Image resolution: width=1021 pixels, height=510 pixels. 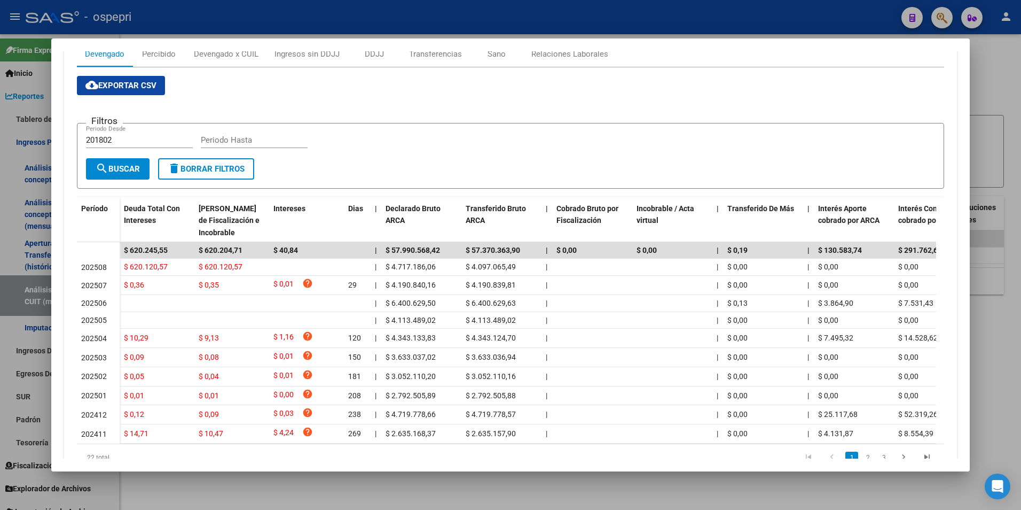 I want to click on span: $ 0,03, so click(x=284, y=414).